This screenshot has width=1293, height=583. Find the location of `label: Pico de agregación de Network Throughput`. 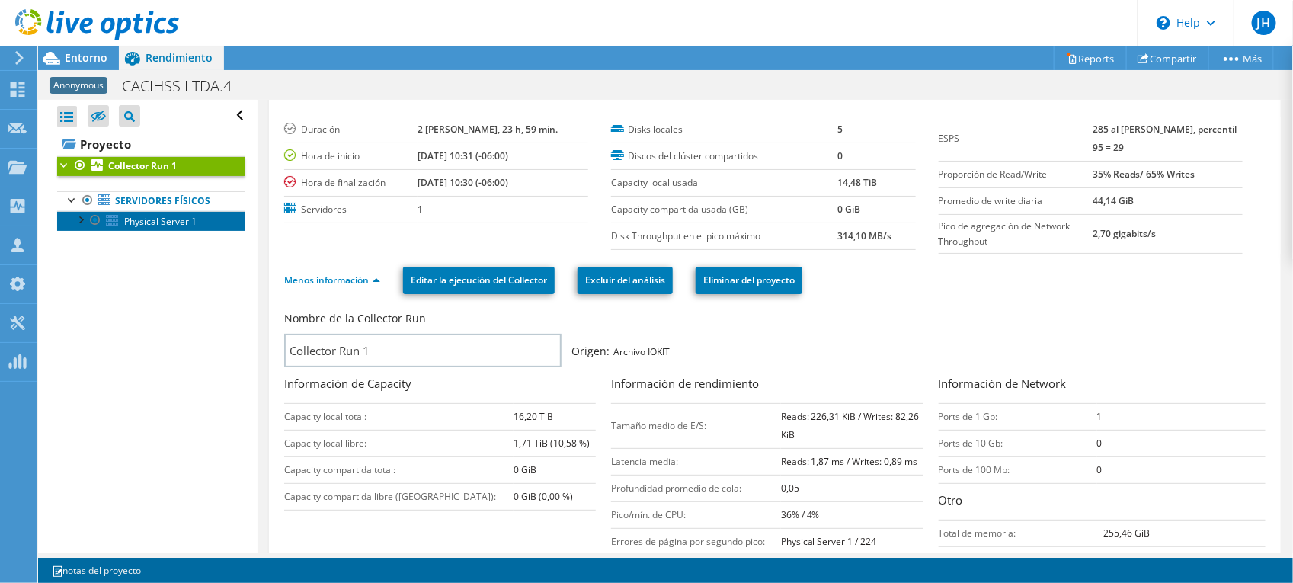

label: Pico de agregación de Network Throughput is located at coordinates (1016, 234).